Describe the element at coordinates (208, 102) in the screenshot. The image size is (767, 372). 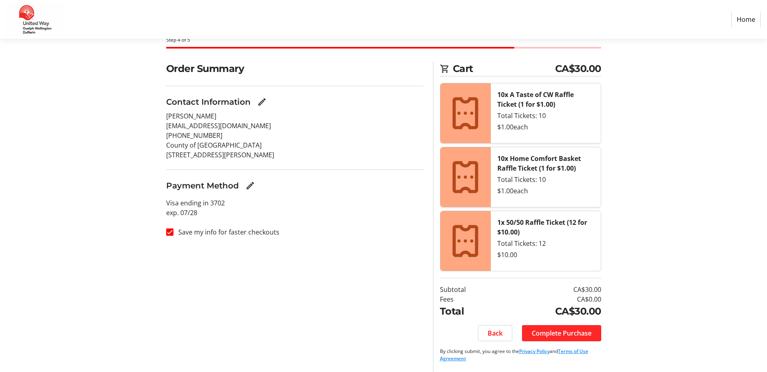
I see `h3: Contact Information` at that location.